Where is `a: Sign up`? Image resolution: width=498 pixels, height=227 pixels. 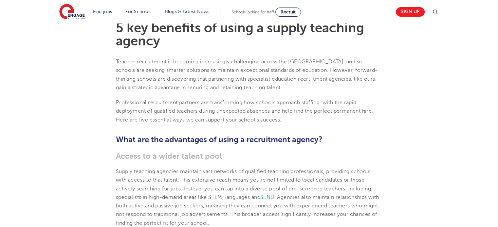 a: Sign up is located at coordinates (410, 12).